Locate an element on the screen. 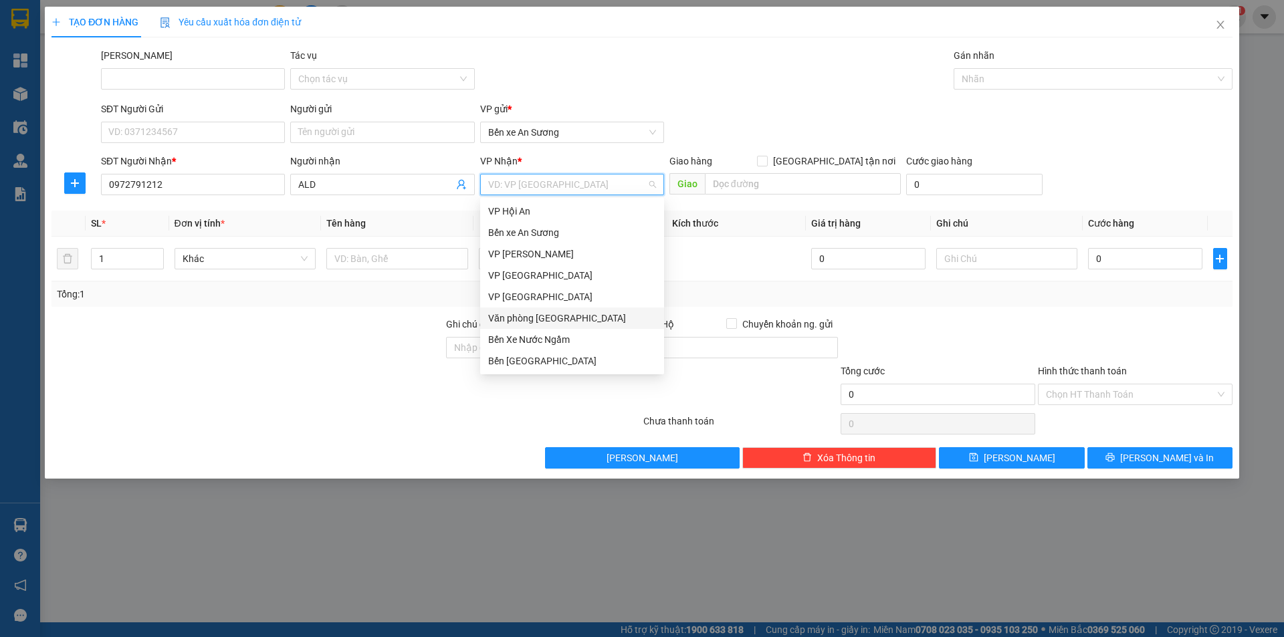 This screenshot has width=1284, height=637. span: VP Nhận is located at coordinates (499, 161).